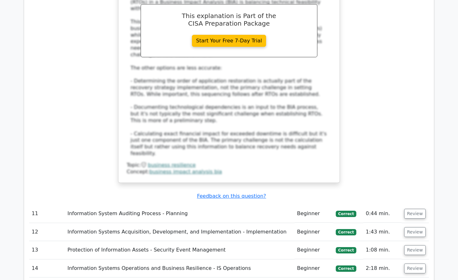  What do you see at coordinates (229, 165) in the screenshot?
I see `div: Topic:` at bounding box center [229, 165].